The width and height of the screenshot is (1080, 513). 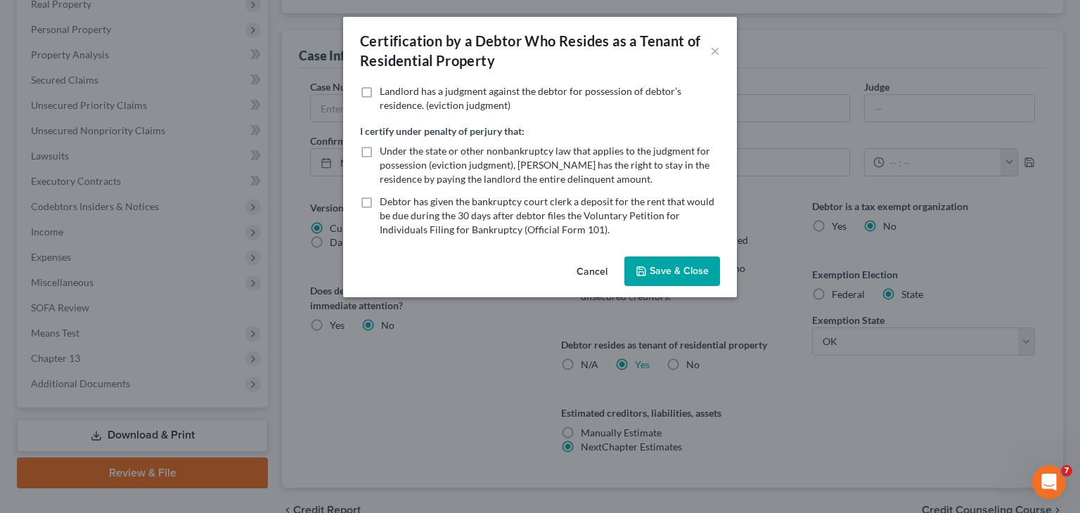 I want to click on button: Cancel, so click(x=592, y=272).